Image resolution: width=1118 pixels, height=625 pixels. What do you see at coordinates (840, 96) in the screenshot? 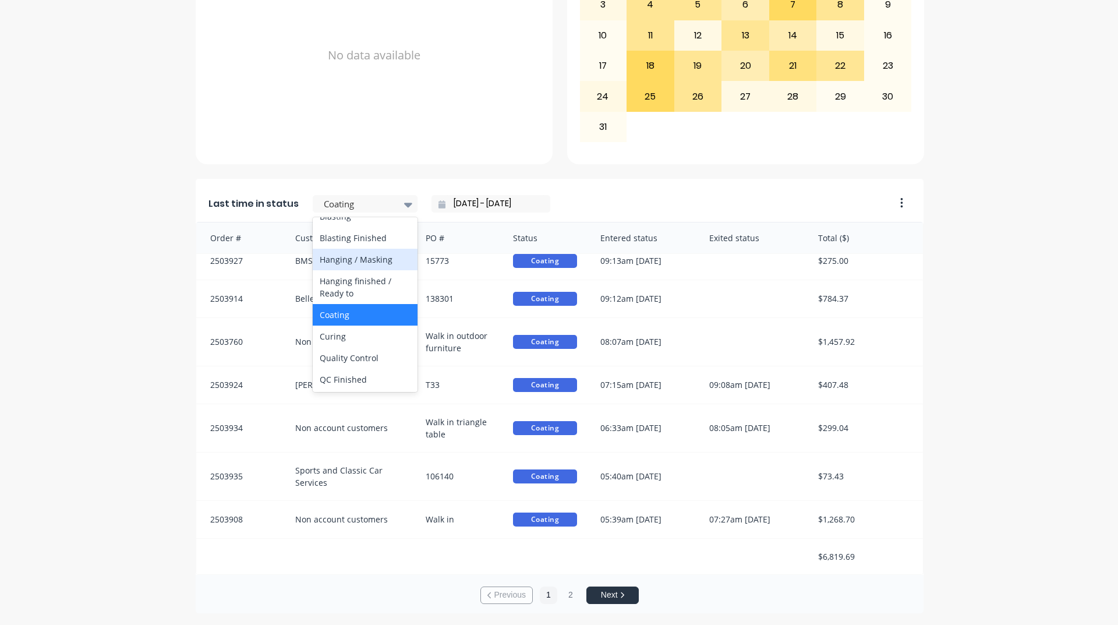
I see `div: 29` at bounding box center [840, 96].